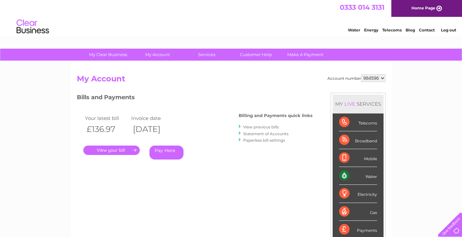 Image resolution: width=462 pixels, height=237 pixels. What do you see at coordinates (358, 194) in the screenshot?
I see `div: Electricity` at bounding box center [358, 194].